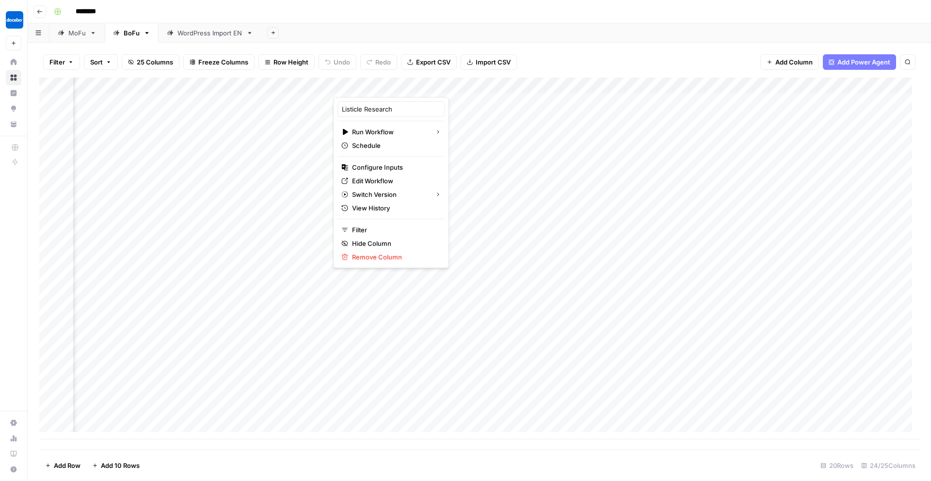  What do you see at coordinates (219, 62) in the screenshot?
I see `button: Freeze Columns` at bounding box center [219, 62].